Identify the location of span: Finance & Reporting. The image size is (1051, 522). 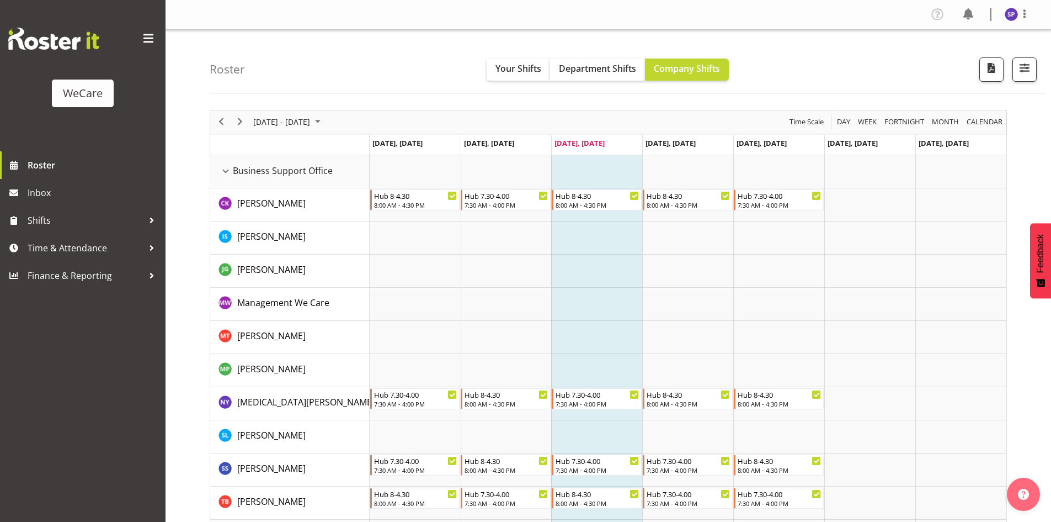
(86, 275).